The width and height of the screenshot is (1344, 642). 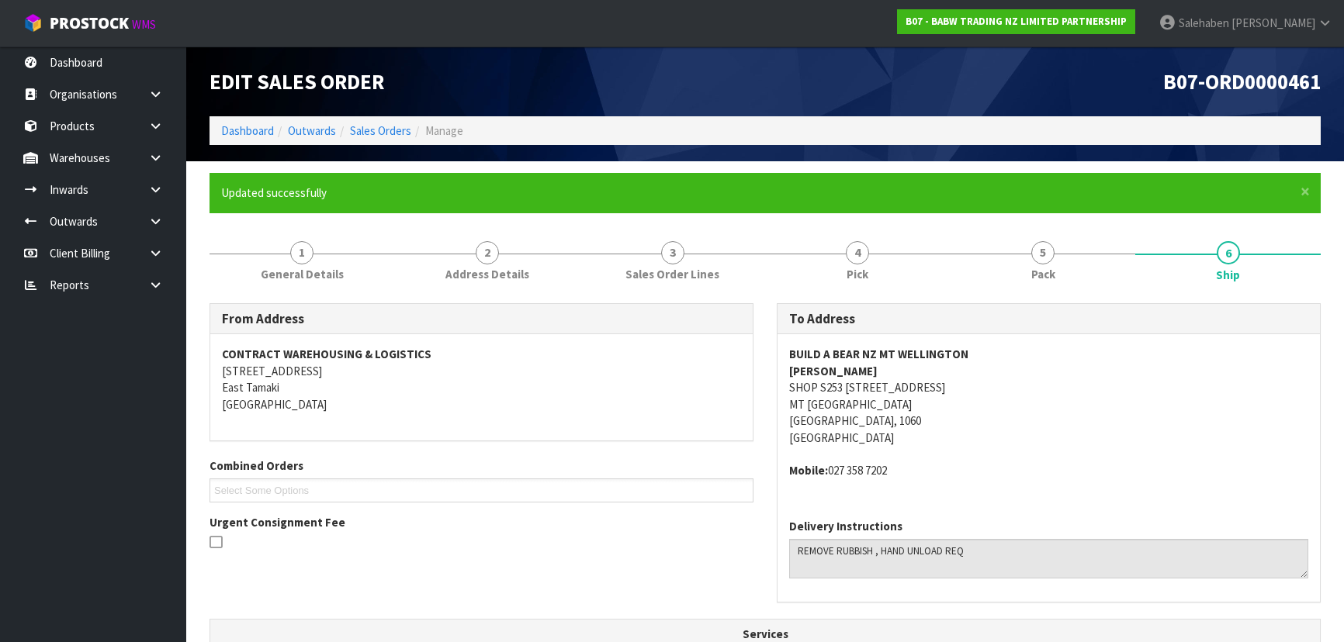 I want to click on a: Dashboard, so click(x=248, y=130).